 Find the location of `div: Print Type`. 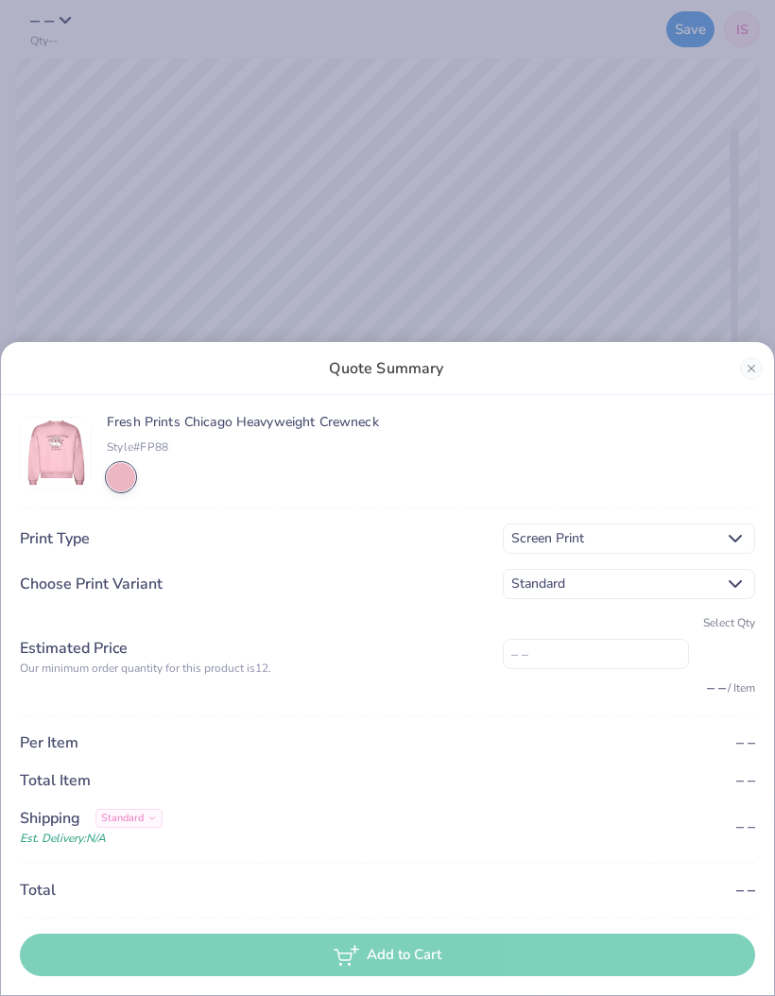

div: Print Type is located at coordinates (253, 538).